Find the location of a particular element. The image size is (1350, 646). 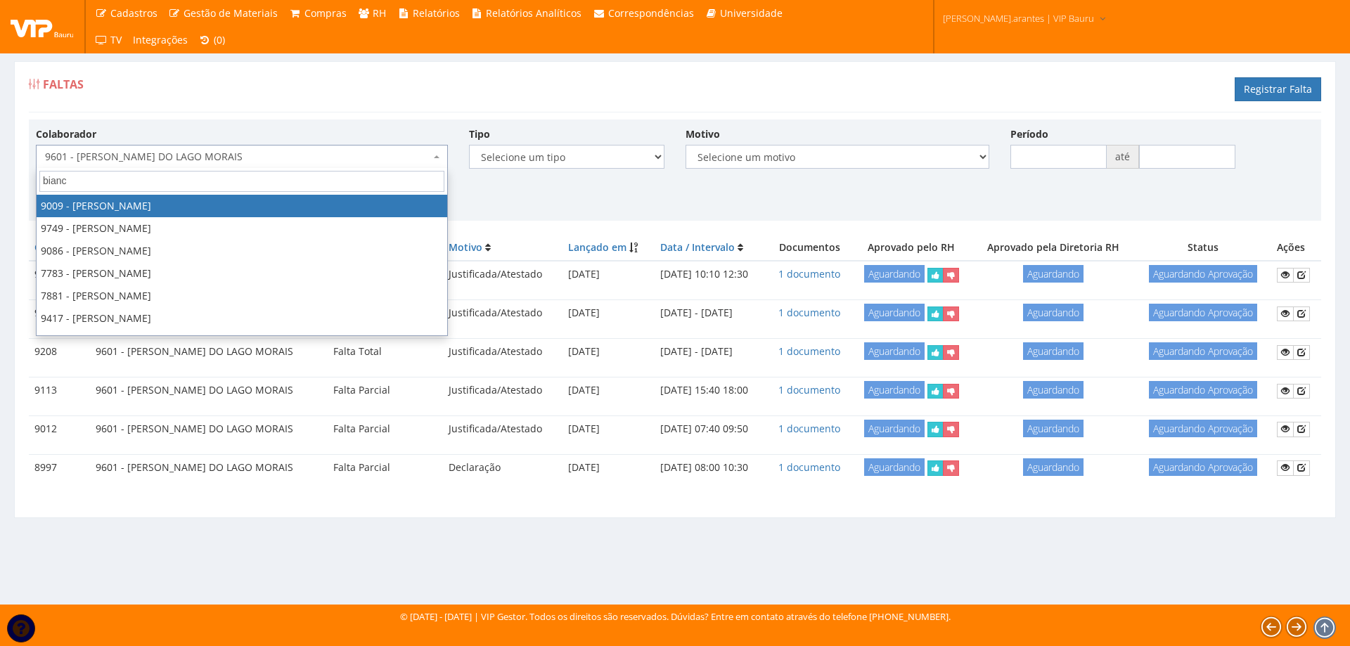

span: Relatórios is located at coordinates (436, 13).